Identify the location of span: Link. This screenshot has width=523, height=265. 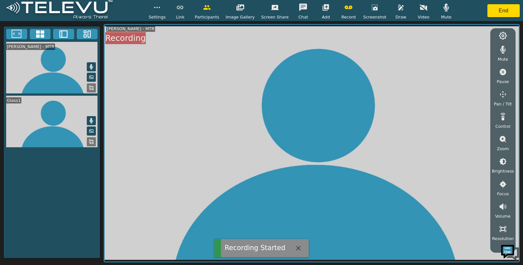
(180, 17).